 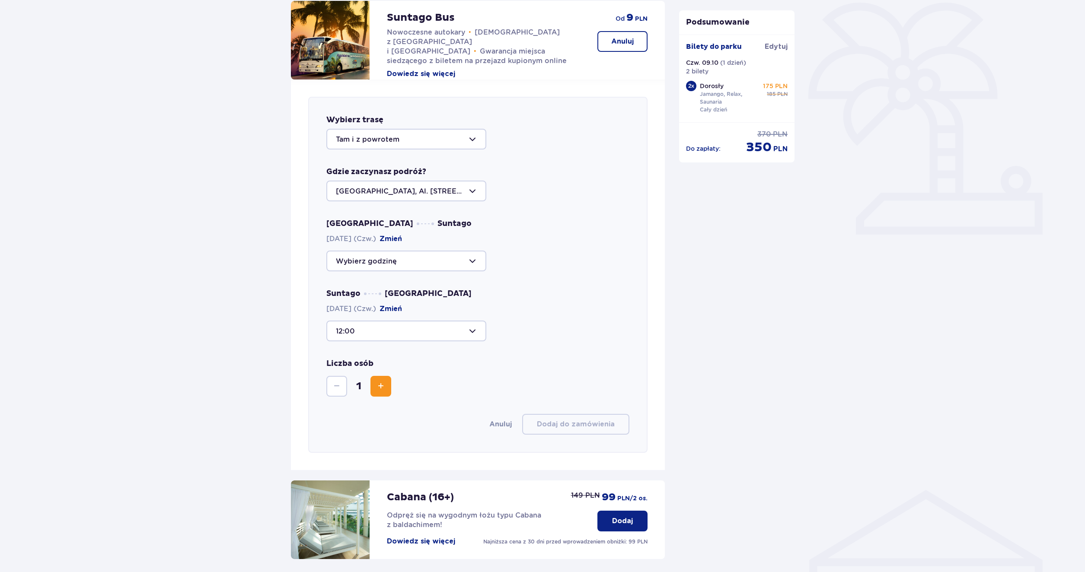 I want to click on span: 185, so click(x=771, y=94).